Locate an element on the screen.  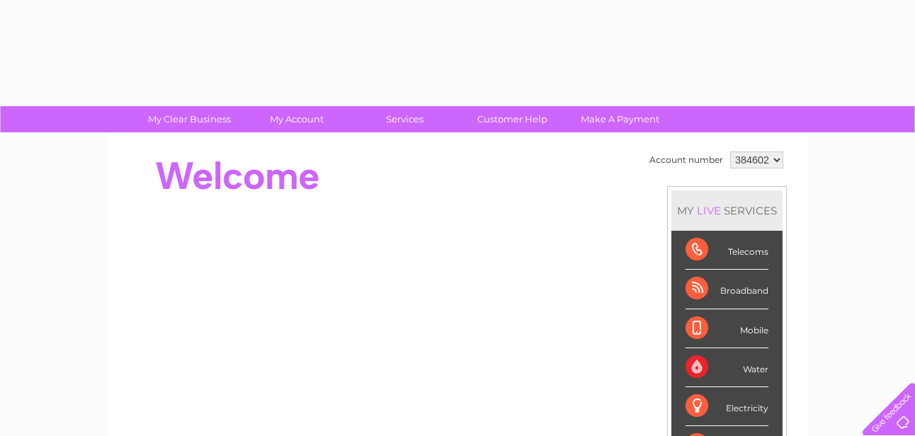
a: Customer Help is located at coordinates (512, 119).